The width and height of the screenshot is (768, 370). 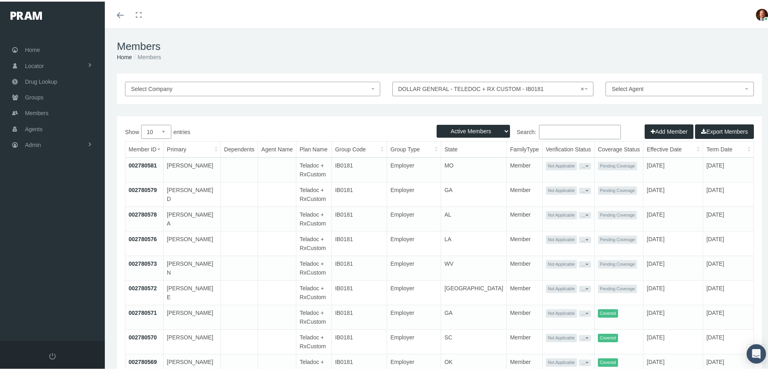 I want to click on input: Search:, so click(x=579, y=131).